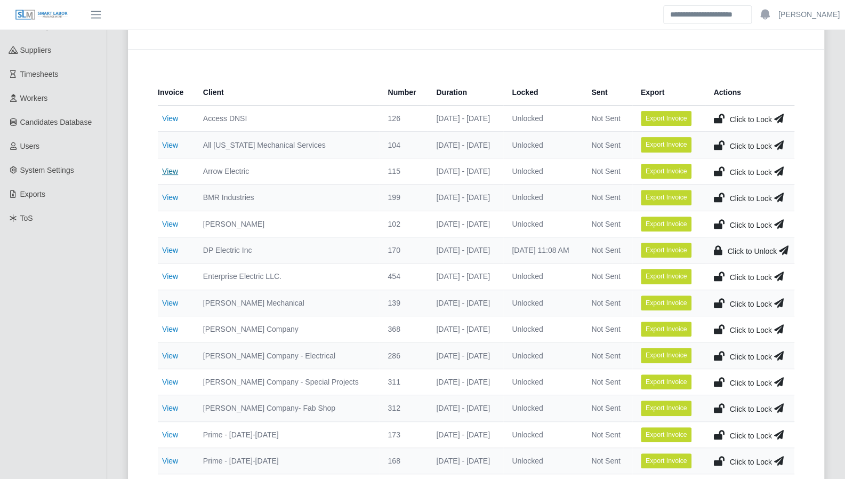 Image resolution: width=845 pixels, height=479 pixels. What do you see at coordinates (403, 171) in the screenshot?
I see `td: 115` at bounding box center [403, 171].